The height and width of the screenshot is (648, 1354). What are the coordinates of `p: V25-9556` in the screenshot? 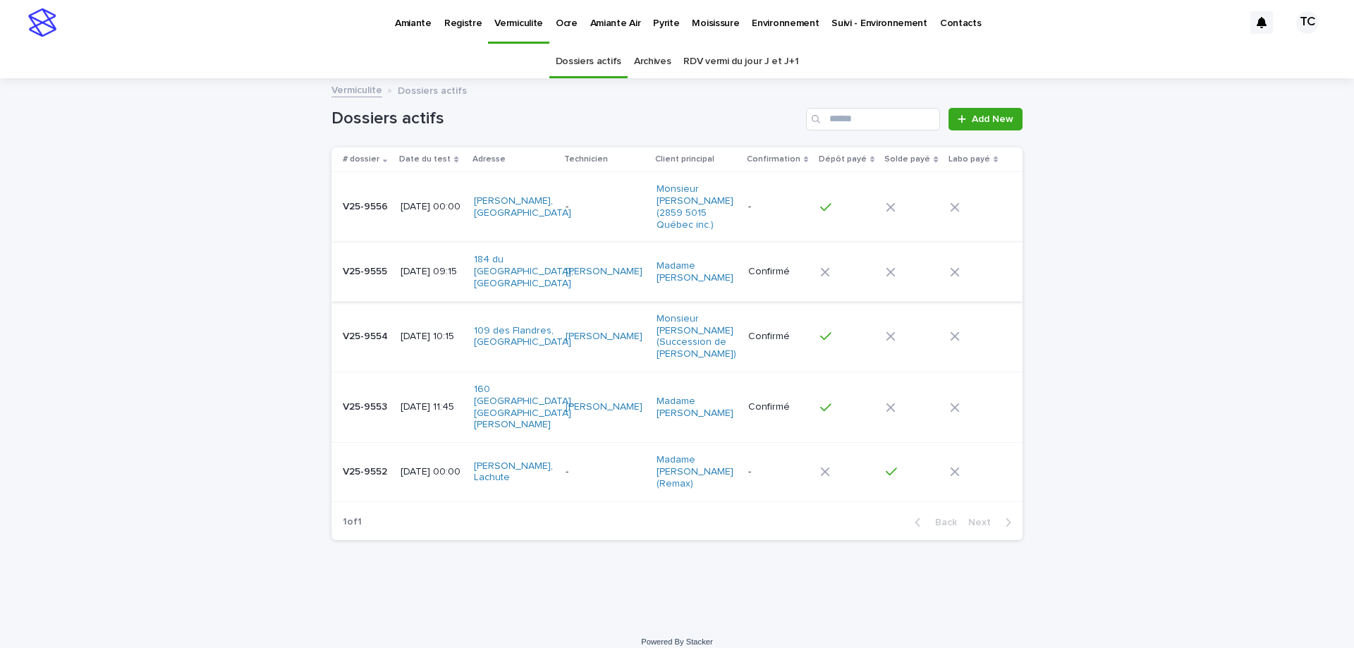 It's located at (367, 205).